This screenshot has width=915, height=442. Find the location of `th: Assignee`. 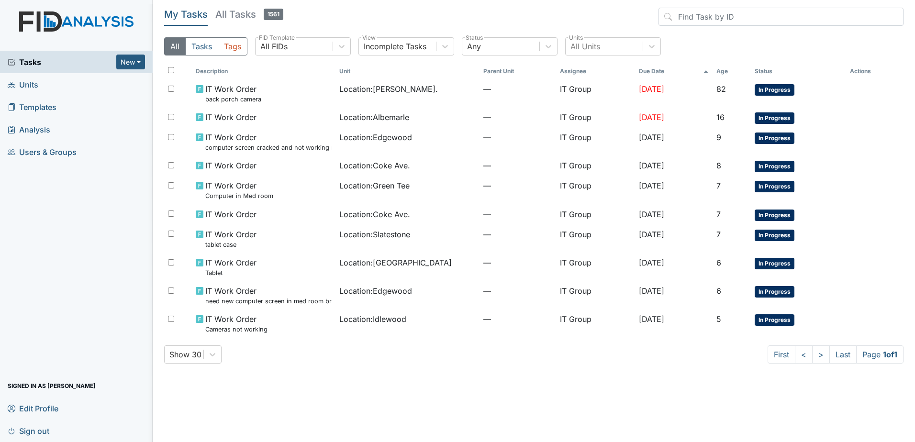

th: Assignee is located at coordinates (596, 71).